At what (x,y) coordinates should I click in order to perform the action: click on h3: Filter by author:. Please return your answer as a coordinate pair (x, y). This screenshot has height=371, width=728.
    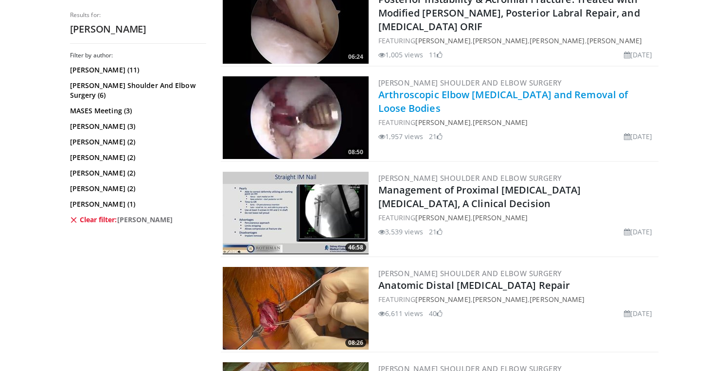
    Looking at the image, I should click on (138, 55).